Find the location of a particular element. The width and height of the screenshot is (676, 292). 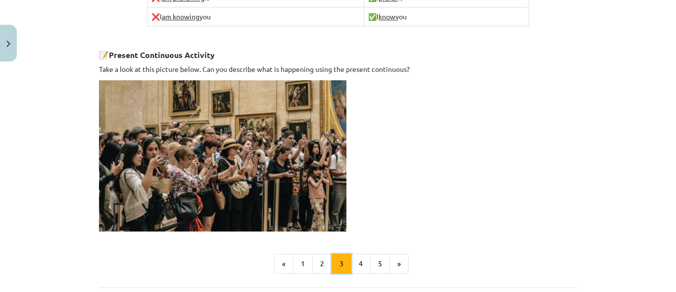

button: 3 is located at coordinates (342, 263).